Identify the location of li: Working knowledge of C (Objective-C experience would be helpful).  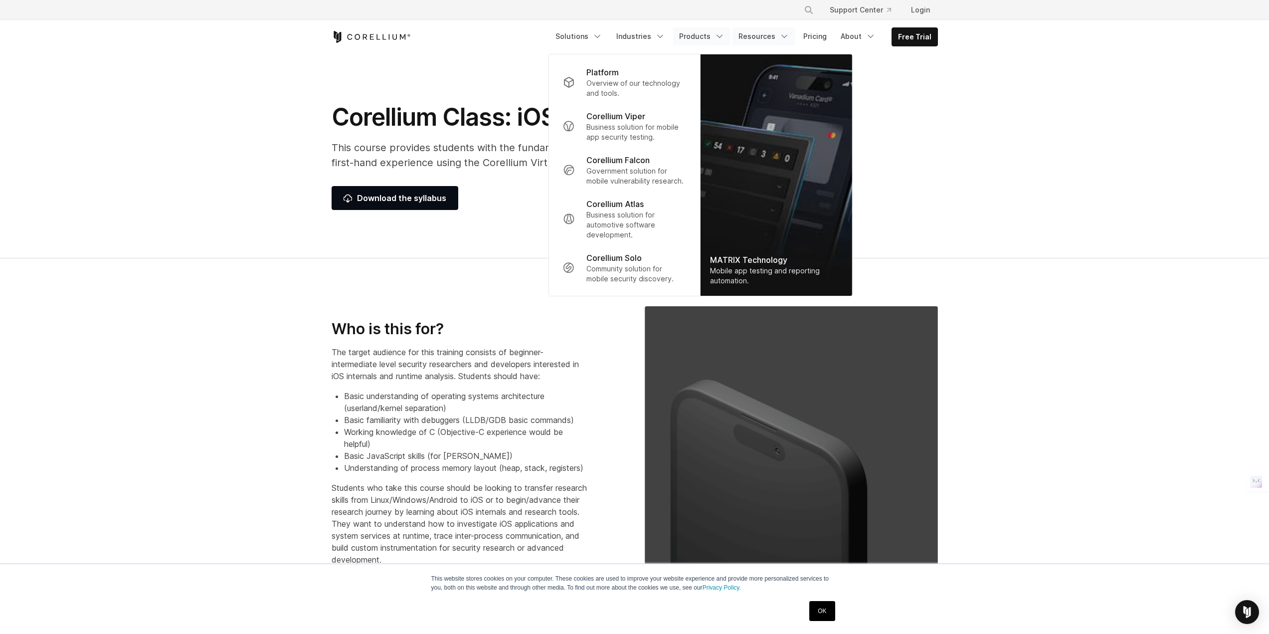
(465, 438).